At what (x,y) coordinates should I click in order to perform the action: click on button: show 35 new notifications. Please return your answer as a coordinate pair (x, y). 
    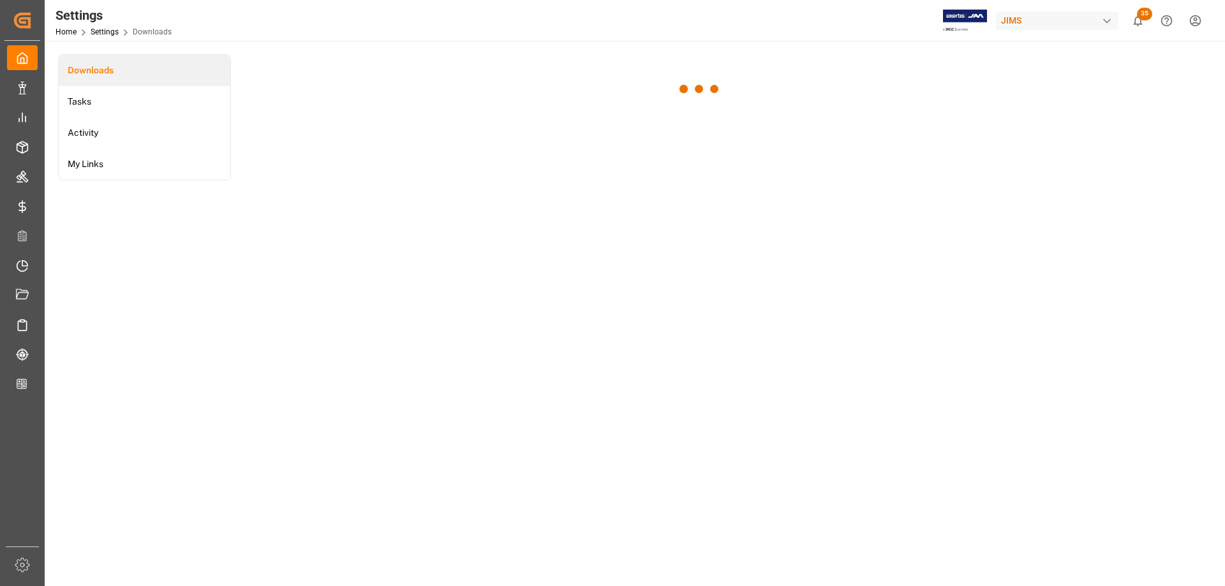
    Looking at the image, I should click on (1137, 20).